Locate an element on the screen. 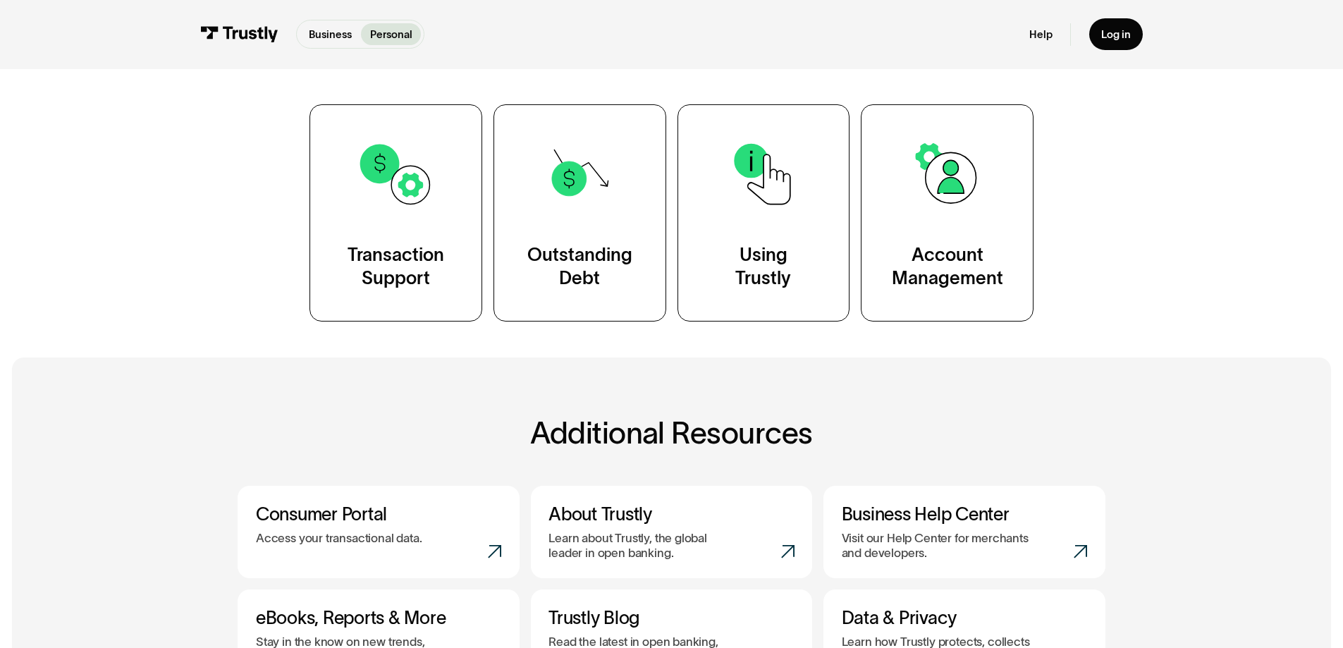 The width and height of the screenshot is (1343, 648). a: Personal is located at coordinates (391, 34).